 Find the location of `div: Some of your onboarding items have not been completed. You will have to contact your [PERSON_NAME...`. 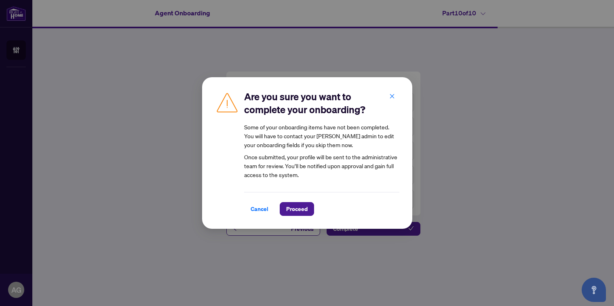

div: Some of your onboarding items have not been completed. You will have to contact your [PERSON_NAME... is located at coordinates (322, 136).